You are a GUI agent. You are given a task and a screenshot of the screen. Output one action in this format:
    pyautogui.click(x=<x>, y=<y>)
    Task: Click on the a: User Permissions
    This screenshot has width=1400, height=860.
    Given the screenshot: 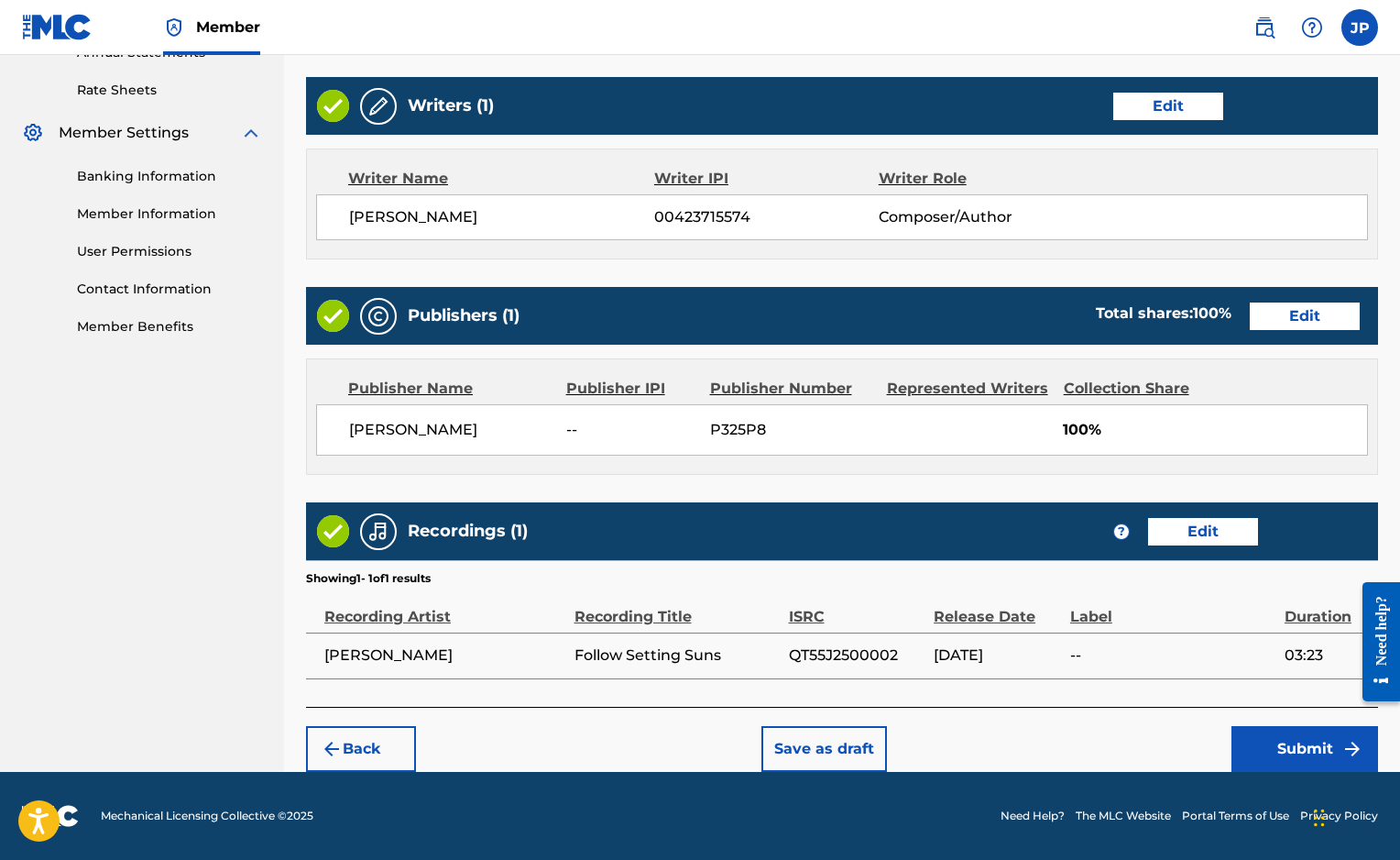 What is the action you would take?
    pyautogui.click(x=169, y=251)
    